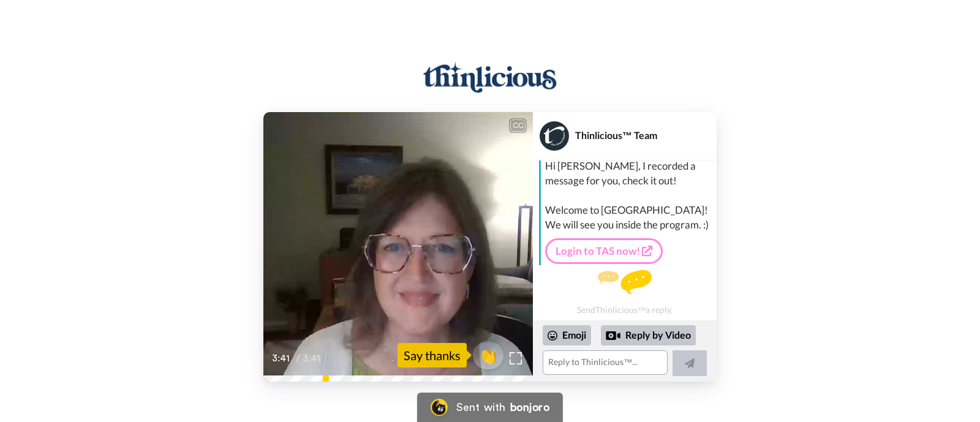  What do you see at coordinates (604, 251) in the screenshot?
I see `a: Login to TAS now!` at bounding box center [604, 251].